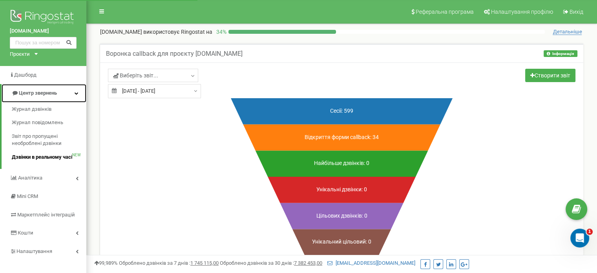  Describe the element at coordinates (38, 93) in the screenshot. I see `span: Центр звернень` at that location.